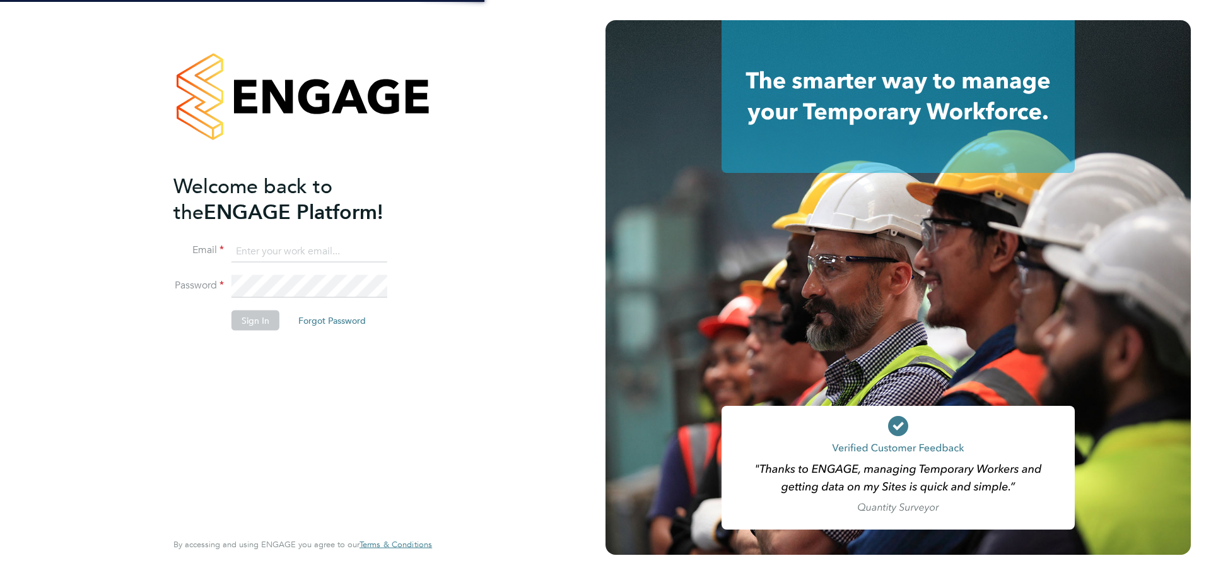 The image size is (1211, 575). Describe the element at coordinates (303, 544) in the screenshot. I see `span: By accessing and using ENGAGE you agree to our` at that location.